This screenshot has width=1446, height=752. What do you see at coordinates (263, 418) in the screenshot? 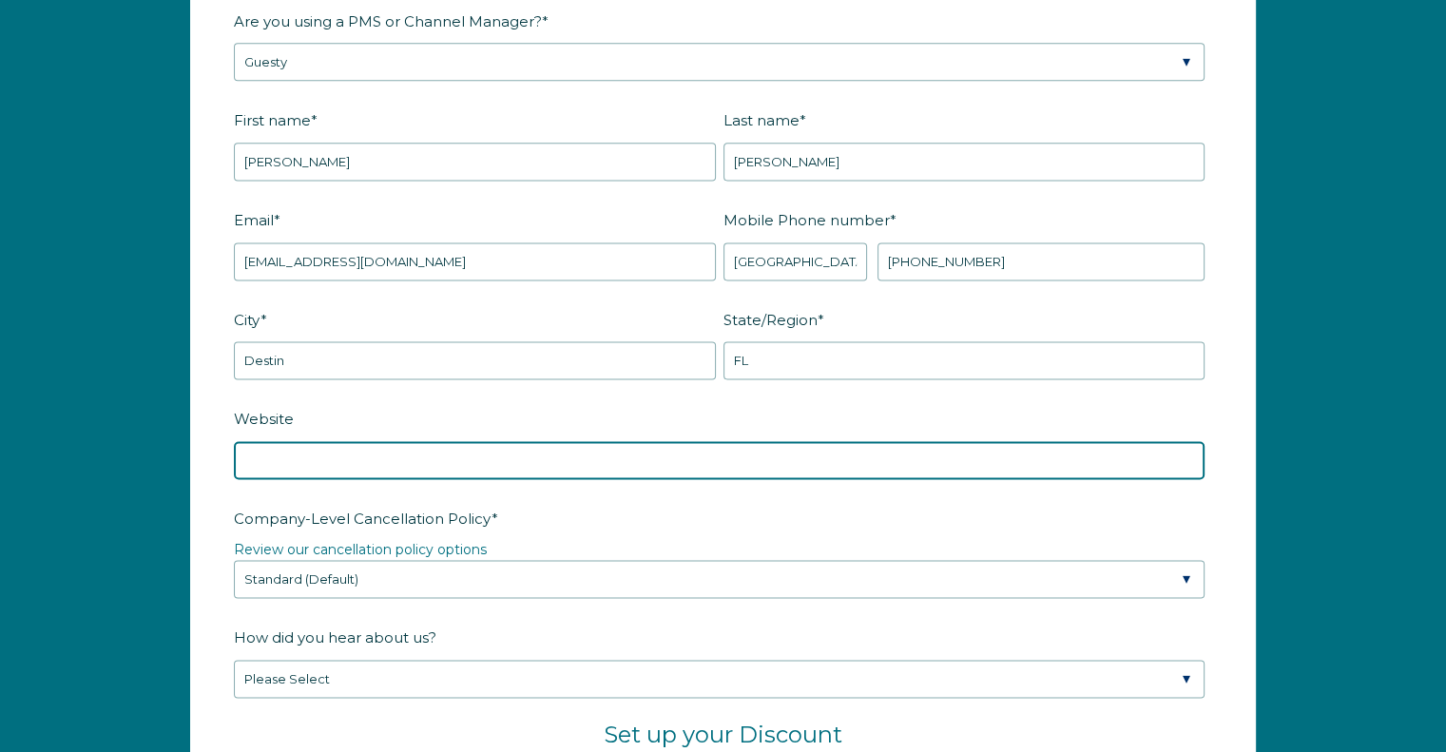
I see `span: Website` at bounding box center [263, 418].